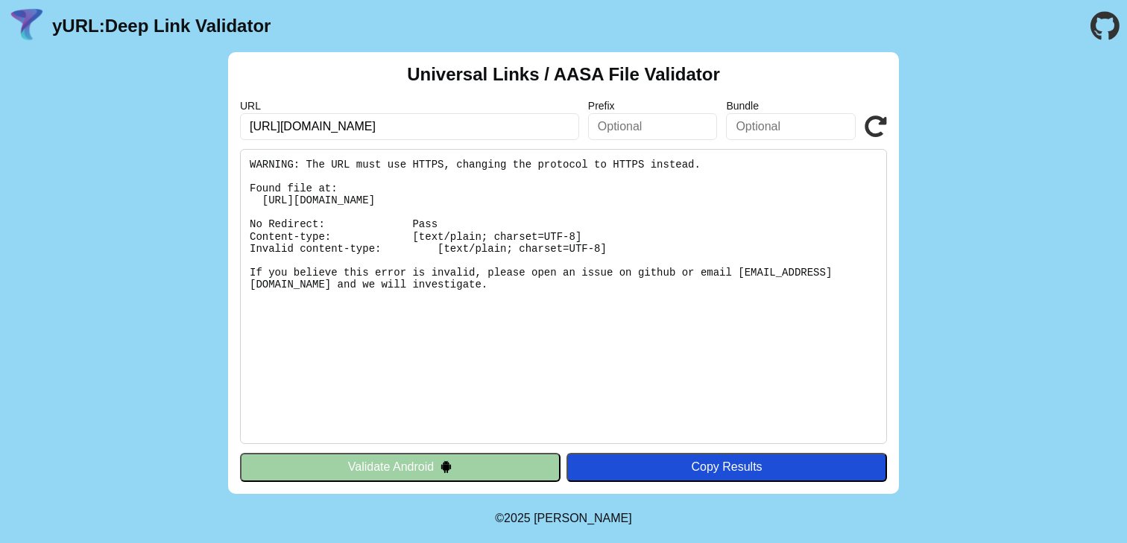  What do you see at coordinates (446, 467) in the screenshot?
I see `img: droidIcon.svg` at bounding box center [446, 467].